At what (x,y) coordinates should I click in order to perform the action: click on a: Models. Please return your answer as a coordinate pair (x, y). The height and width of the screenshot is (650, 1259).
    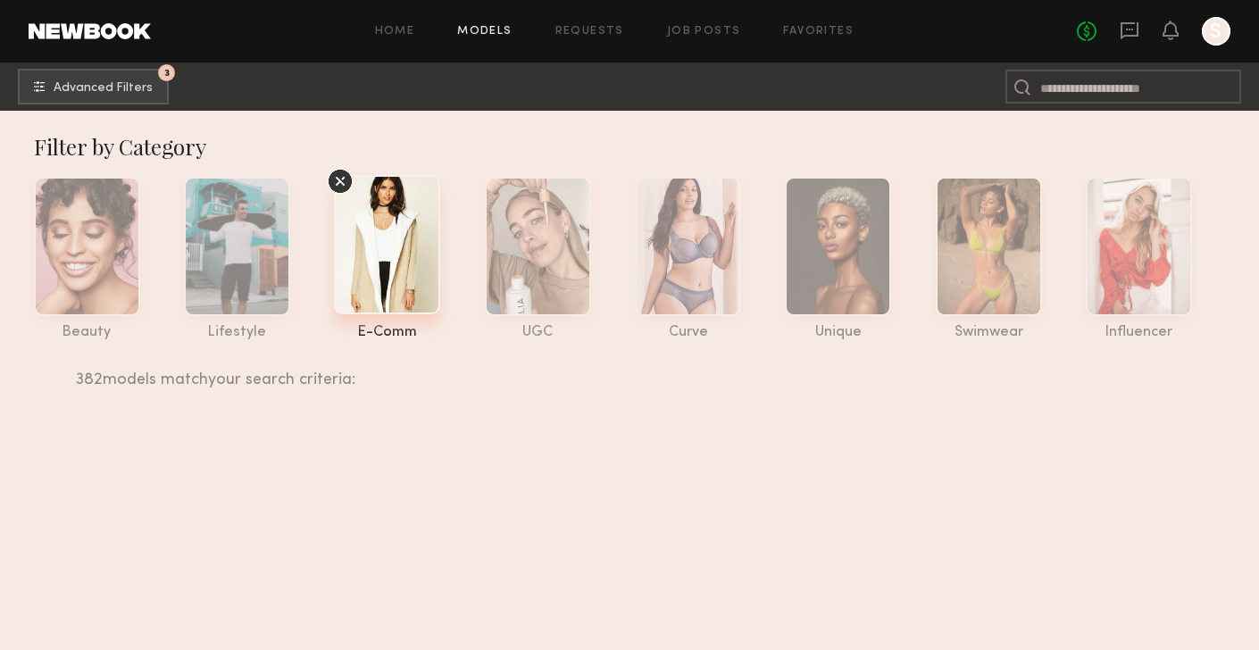
    Looking at the image, I should click on (484, 31).